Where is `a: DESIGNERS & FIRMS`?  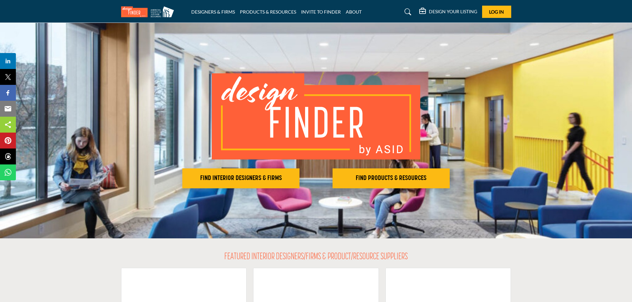 a: DESIGNERS & FIRMS is located at coordinates (213, 12).